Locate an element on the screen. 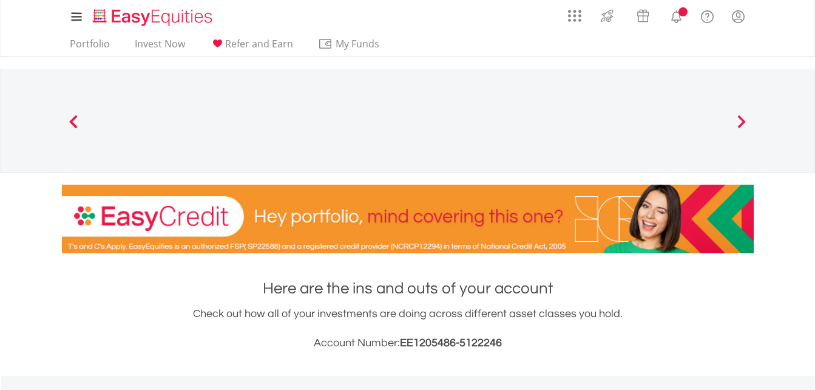 The height and width of the screenshot is (390, 815). span: EE1205486-5122246 is located at coordinates (451, 342).